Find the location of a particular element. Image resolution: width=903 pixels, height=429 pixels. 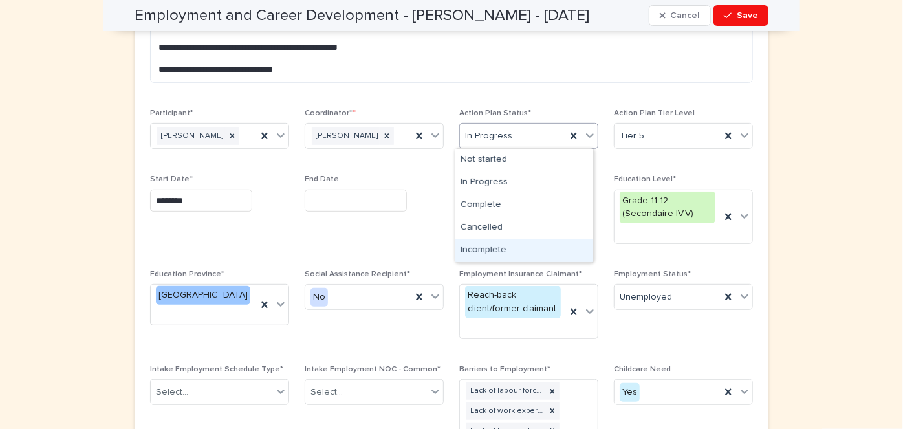

span: Participant* is located at coordinates (171, 113).